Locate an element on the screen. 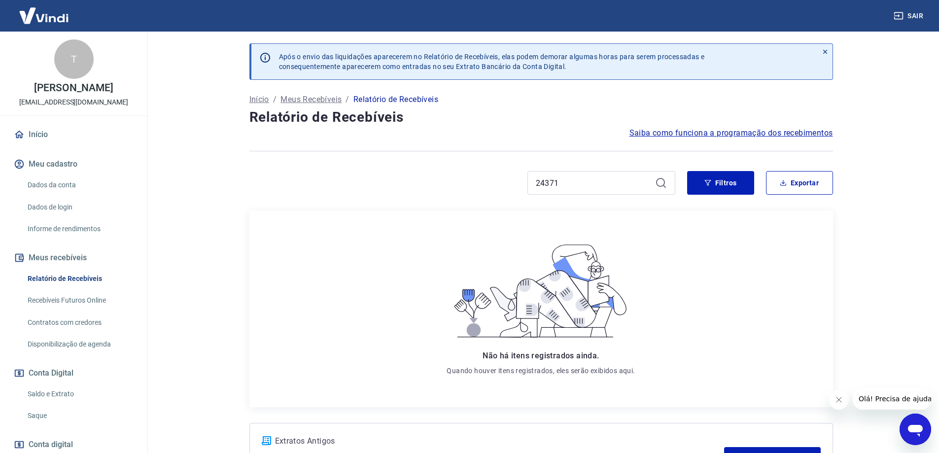  img: Vindi is located at coordinates (44, 15).